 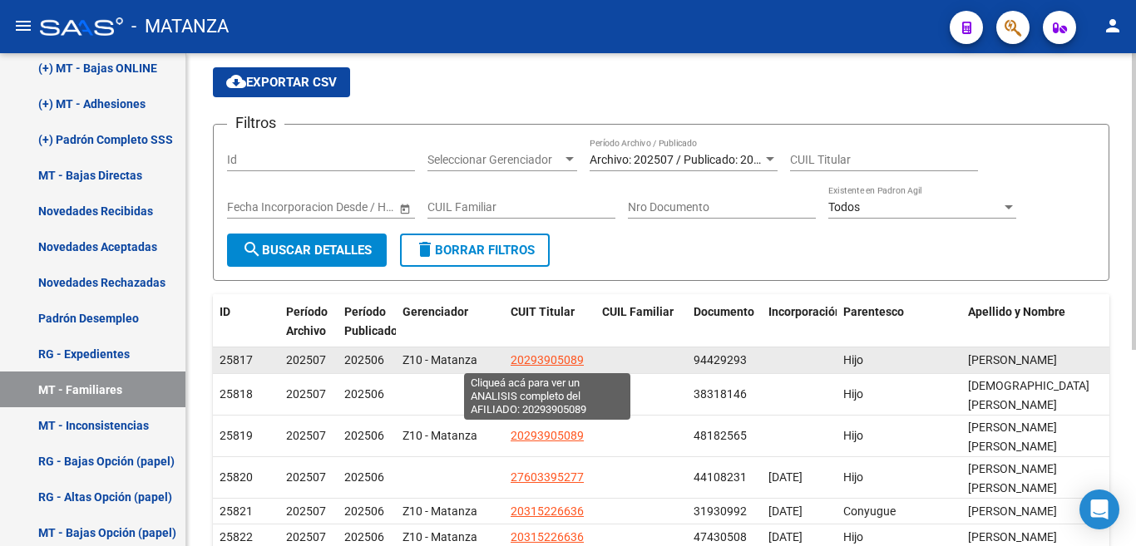 I want to click on span: - MATANZA, so click(x=180, y=27).